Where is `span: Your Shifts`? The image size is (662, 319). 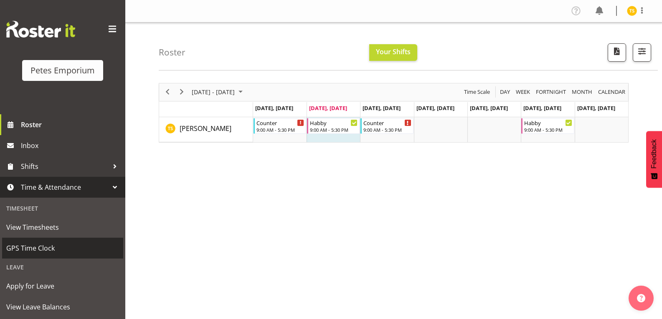 span: Your Shifts is located at coordinates (393, 52).